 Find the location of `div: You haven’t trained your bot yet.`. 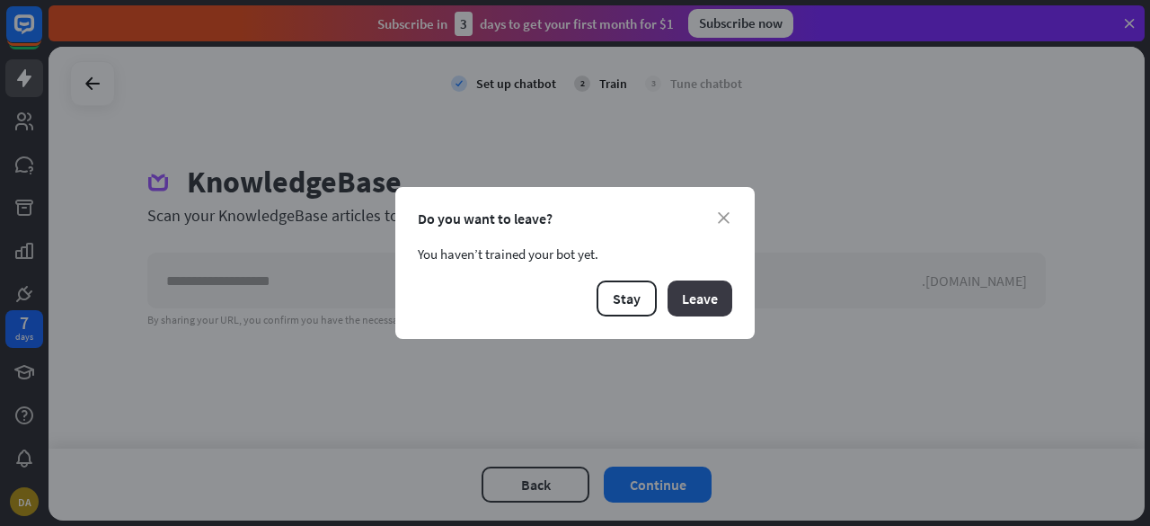

div: You haven’t trained your bot yet. is located at coordinates (575, 253).